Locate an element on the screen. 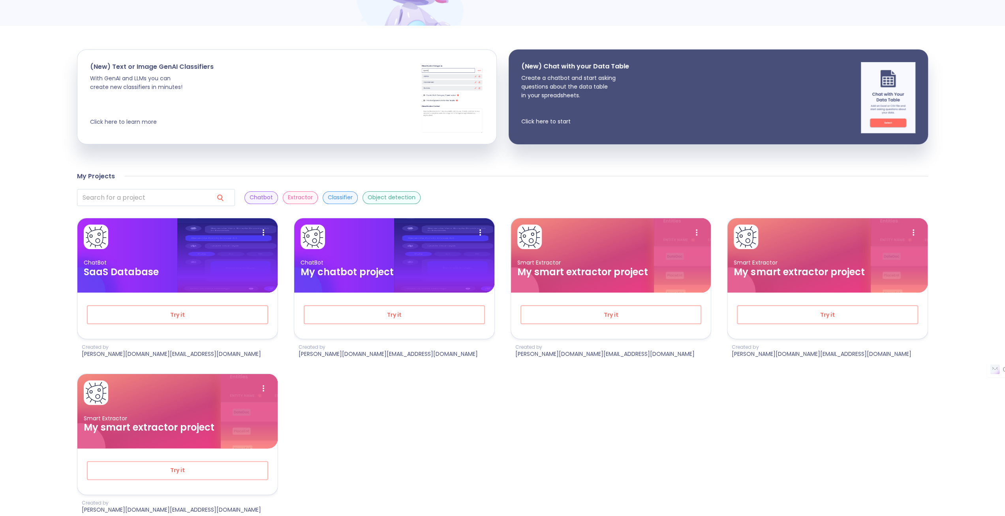 The height and width of the screenshot is (516, 1005). img: chat img is located at coordinates (888, 98).